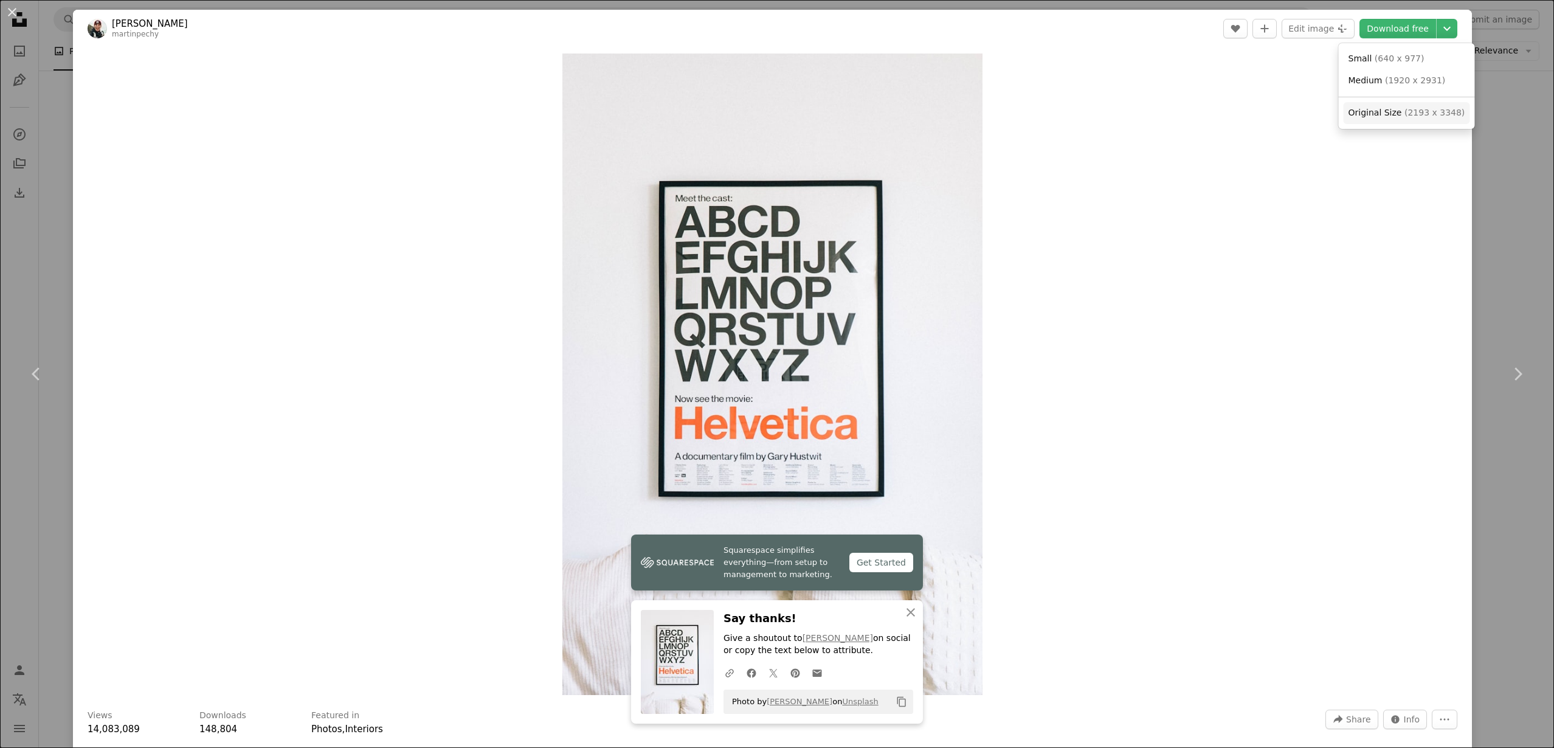  I want to click on span: ( 1920 x 2931 ), so click(1415, 80).